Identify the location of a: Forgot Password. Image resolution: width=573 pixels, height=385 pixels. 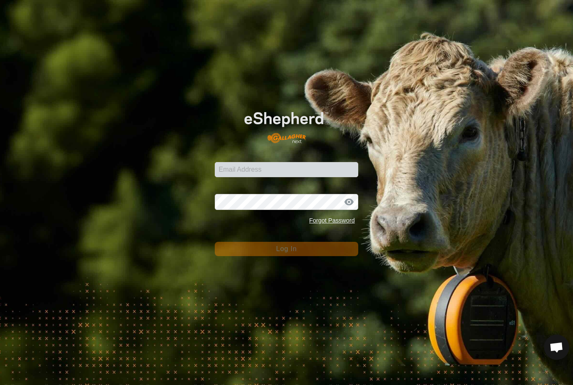
(332, 220).